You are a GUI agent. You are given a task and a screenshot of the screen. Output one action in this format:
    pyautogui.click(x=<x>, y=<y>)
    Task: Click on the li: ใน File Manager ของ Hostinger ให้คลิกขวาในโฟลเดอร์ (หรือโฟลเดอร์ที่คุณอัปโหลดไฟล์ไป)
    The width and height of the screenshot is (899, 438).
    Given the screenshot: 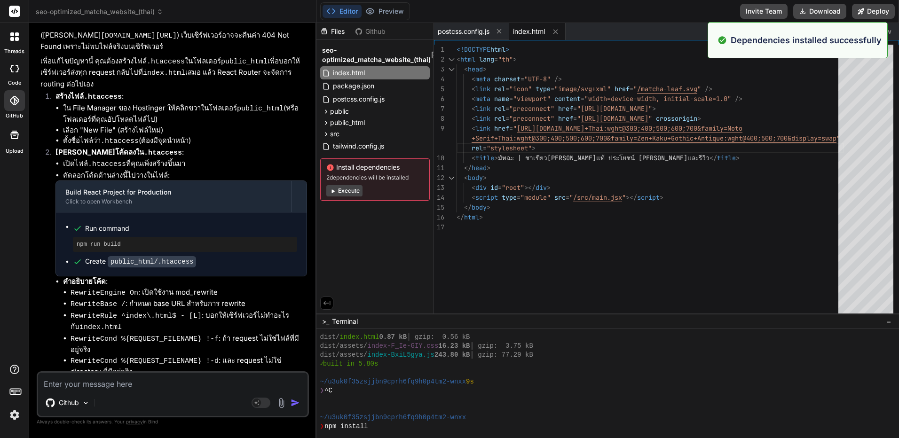 What is the action you would take?
    pyautogui.click(x=185, y=114)
    